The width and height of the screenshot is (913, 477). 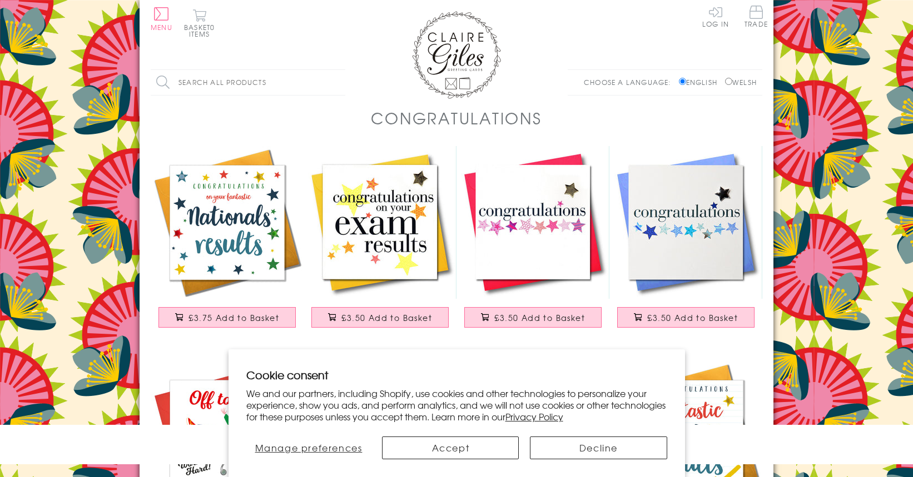 What do you see at coordinates (532, 222) in the screenshot?
I see `img: Congratulations Card, Pink Stars, Embellished with a padded star` at bounding box center [532, 222].